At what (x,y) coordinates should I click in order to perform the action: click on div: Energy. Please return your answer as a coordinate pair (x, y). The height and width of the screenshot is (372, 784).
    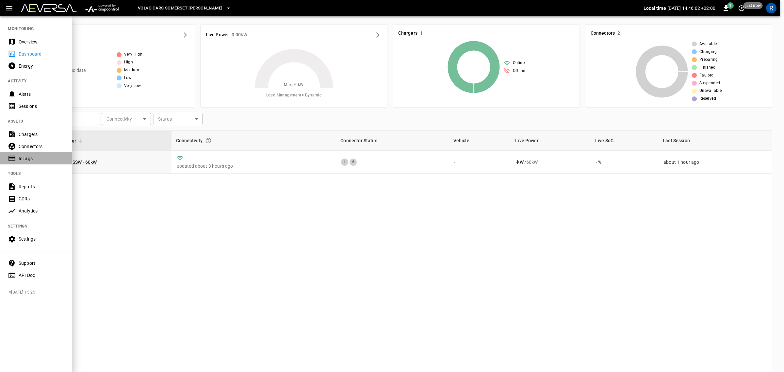
    Looking at the image, I should click on (41, 66).